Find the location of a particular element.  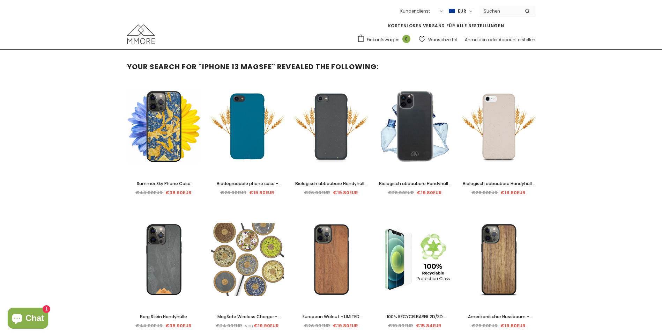

span: Your search for is located at coordinates (162, 67).